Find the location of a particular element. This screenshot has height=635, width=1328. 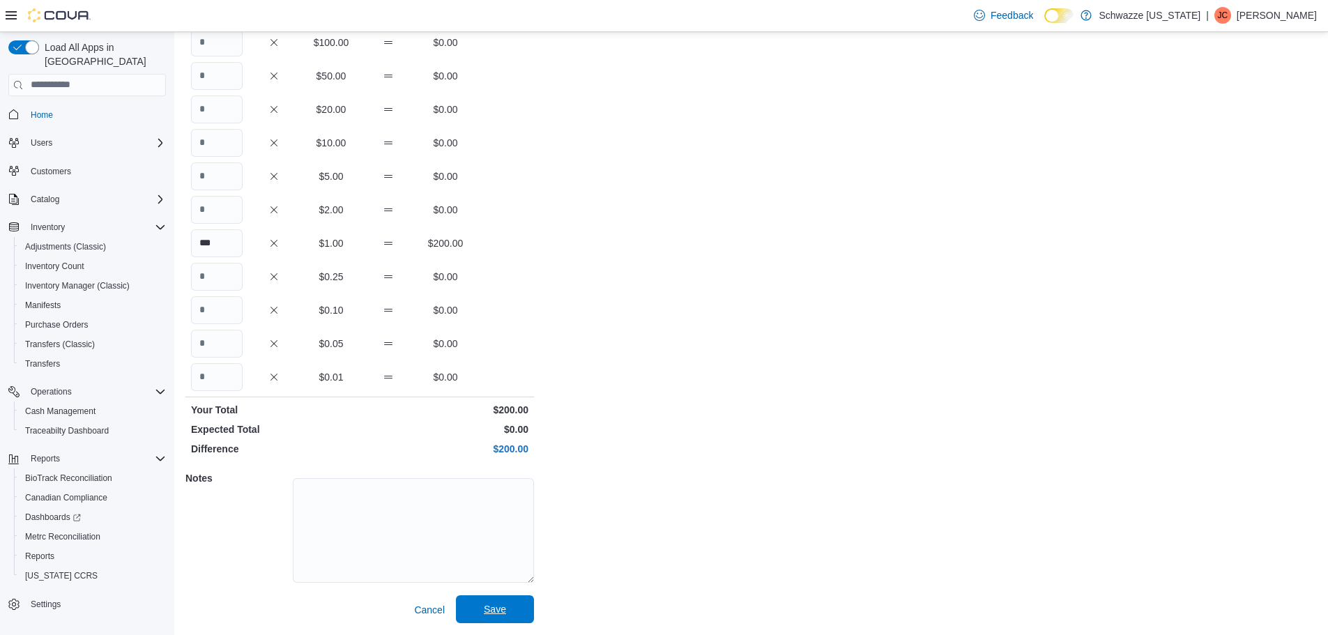

p: $0.25 is located at coordinates (331, 277).